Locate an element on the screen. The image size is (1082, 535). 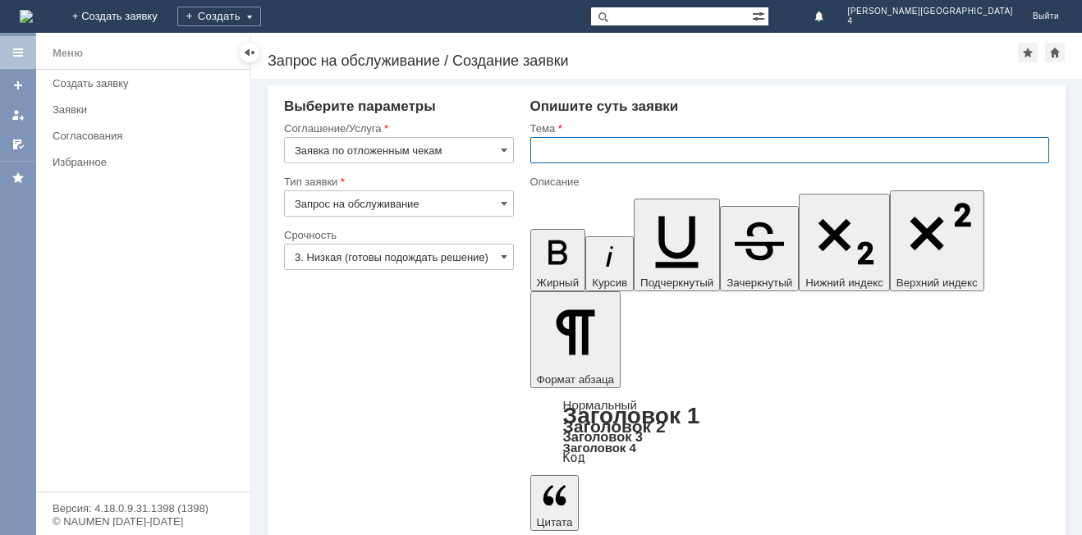
div: Добавить в избранное is located at coordinates (1028, 53).